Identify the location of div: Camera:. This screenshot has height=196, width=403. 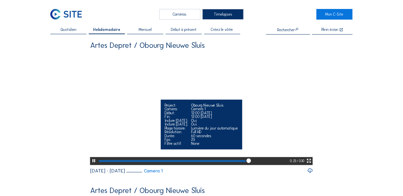
(177, 109).